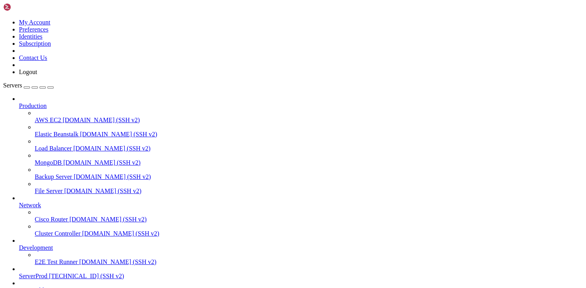 This screenshot has width=586, height=288. Describe the element at coordinates (35, 43) in the screenshot. I see `a: Subscription` at that location.